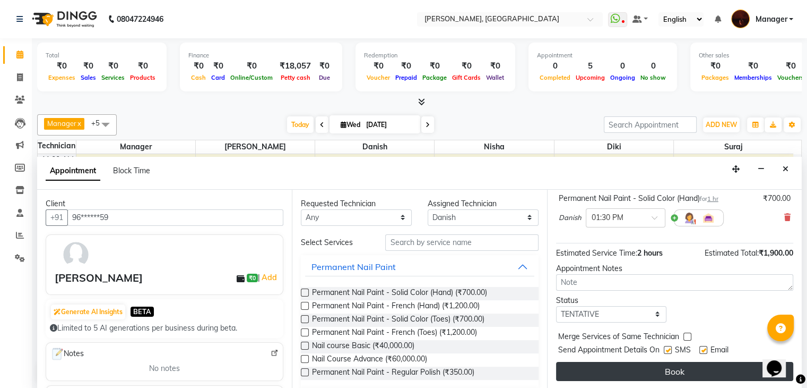 The height and width of the screenshot is (388, 807). Describe the element at coordinates (295, 66) in the screenshot. I see `div: ₹18,057` at that location.